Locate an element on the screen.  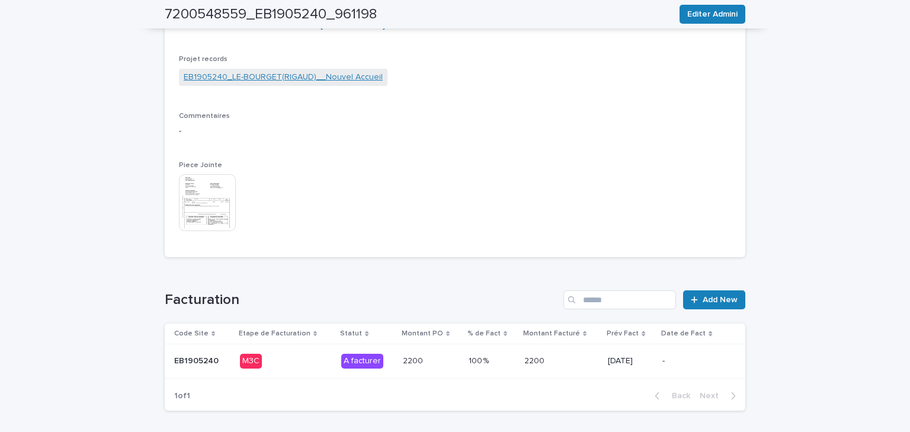
span: Piece Jointe is located at coordinates (200, 165).